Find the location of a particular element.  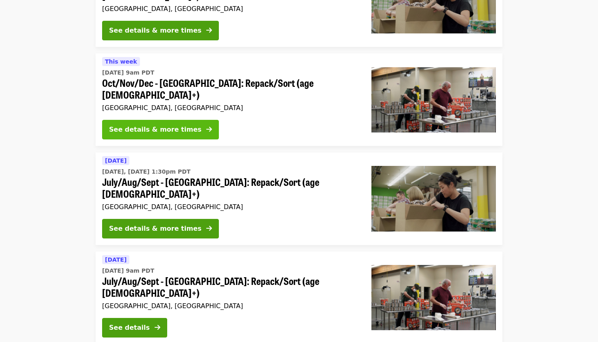

span: This week is located at coordinates (121, 61).